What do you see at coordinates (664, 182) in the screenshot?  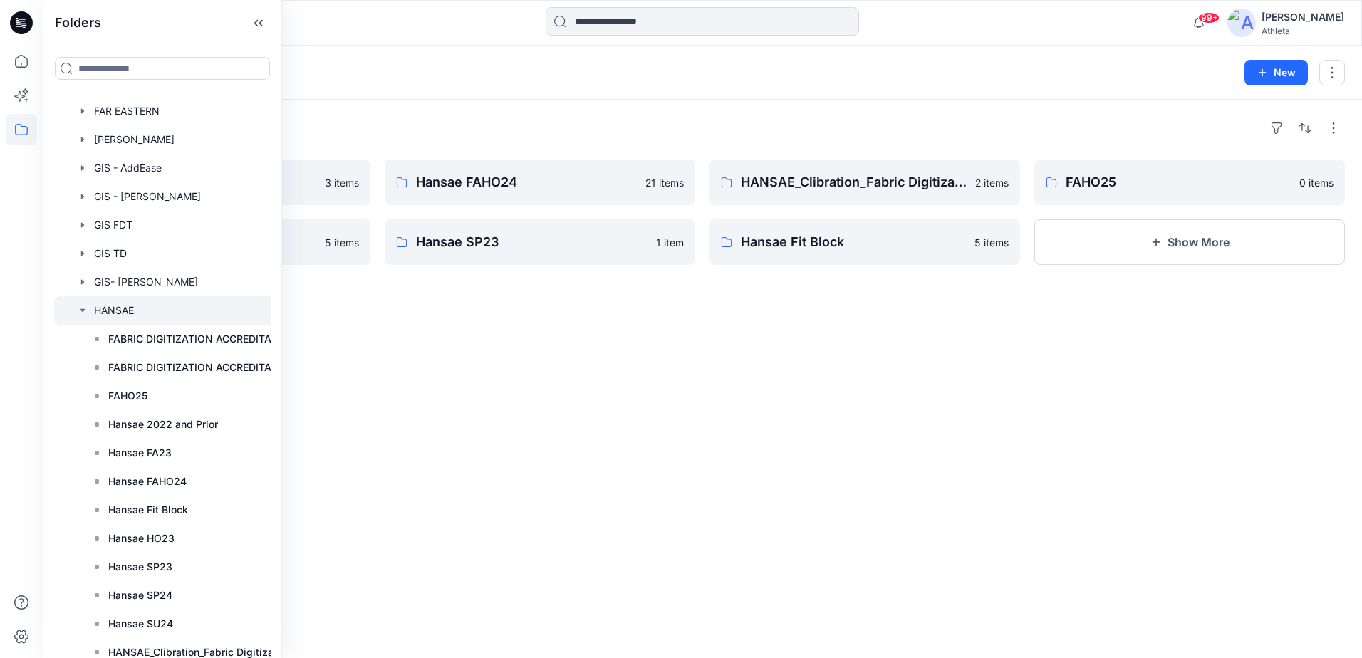 I see `p: 21 items` at bounding box center [664, 182].